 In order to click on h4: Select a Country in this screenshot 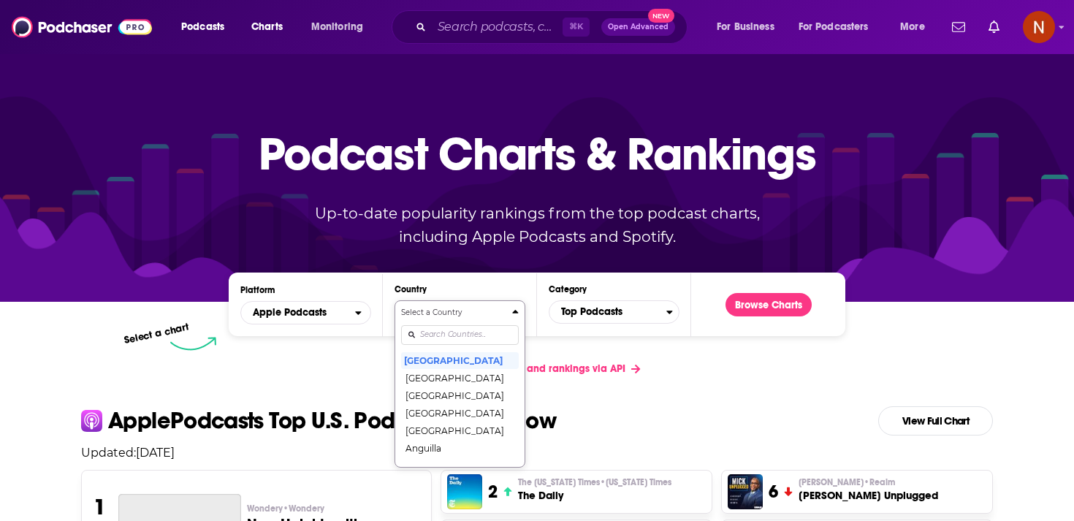, I will do `click(454, 313)`.